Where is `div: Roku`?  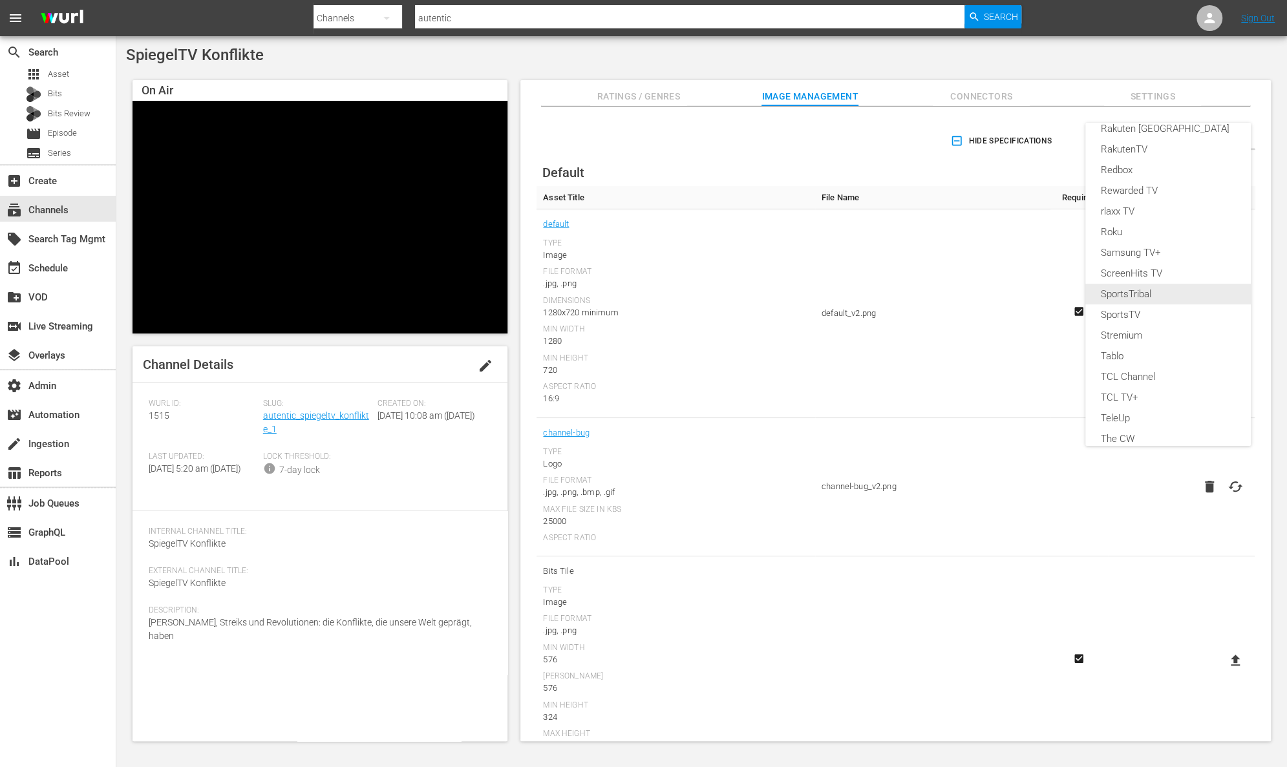 div: Roku is located at coordinates (1168, 232).